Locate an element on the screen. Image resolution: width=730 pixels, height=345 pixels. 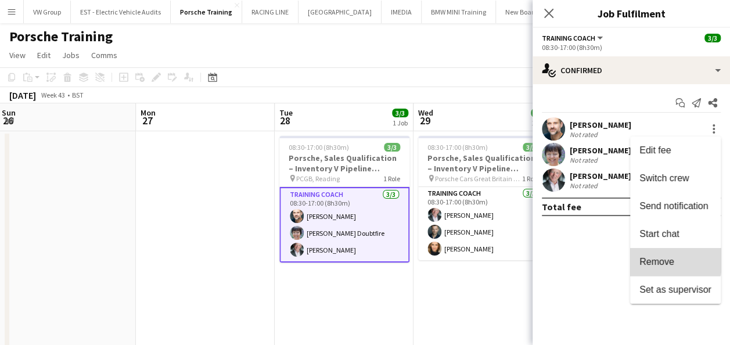
span: Remove is located at coordinates (657, 261).